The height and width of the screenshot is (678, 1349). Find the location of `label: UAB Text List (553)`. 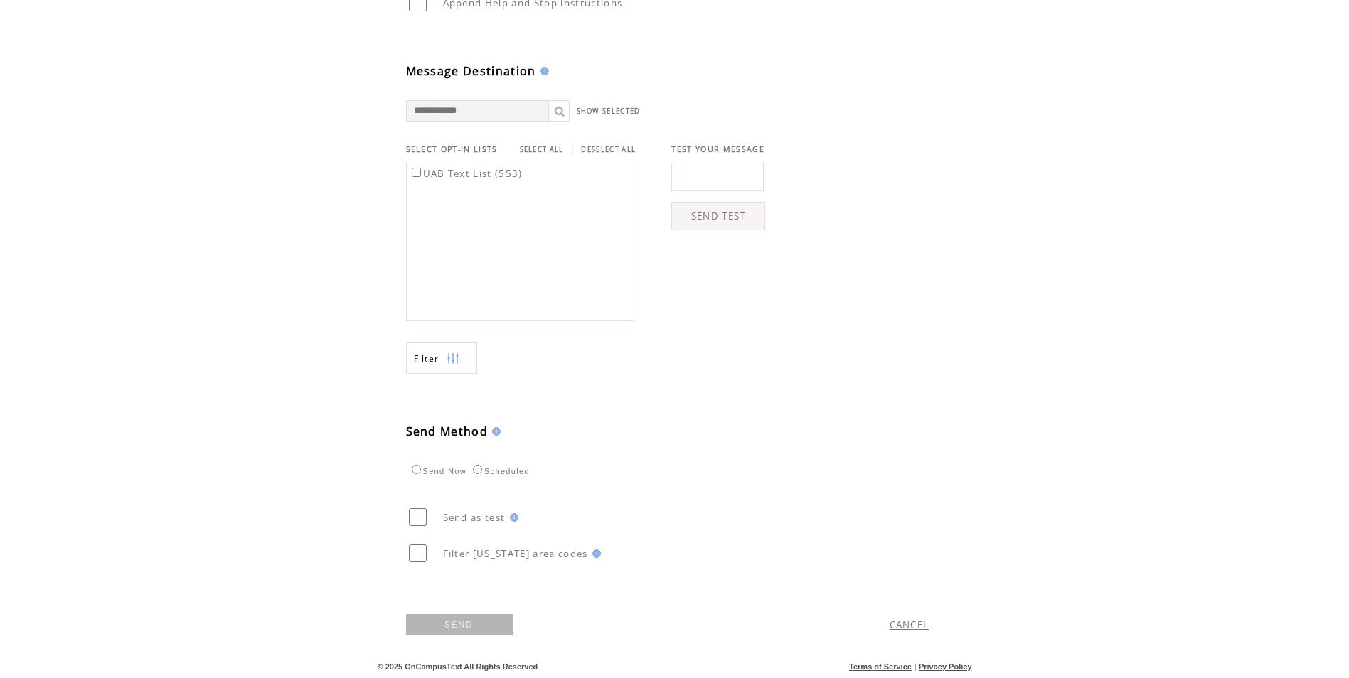

label: UAB Text List (553) is located at coordinates (466, 174).